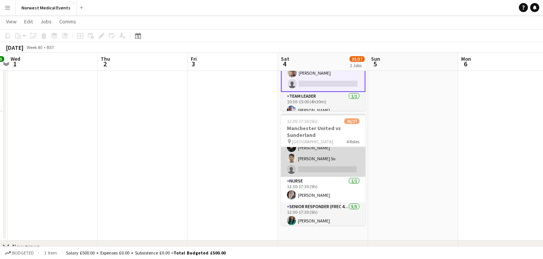  Describe the element at coordinates (46, 21) in the screenshot. I see `a: Jobs` at that location.